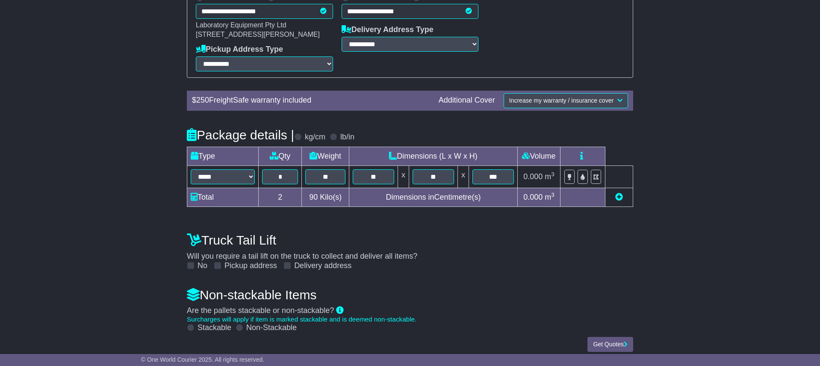 The image size is (820, 366). What do you see at coordinates (561, 100) in the screenshot?
I see `span: Increase my warranty / insurance cover` at bounding box center [561, 100].